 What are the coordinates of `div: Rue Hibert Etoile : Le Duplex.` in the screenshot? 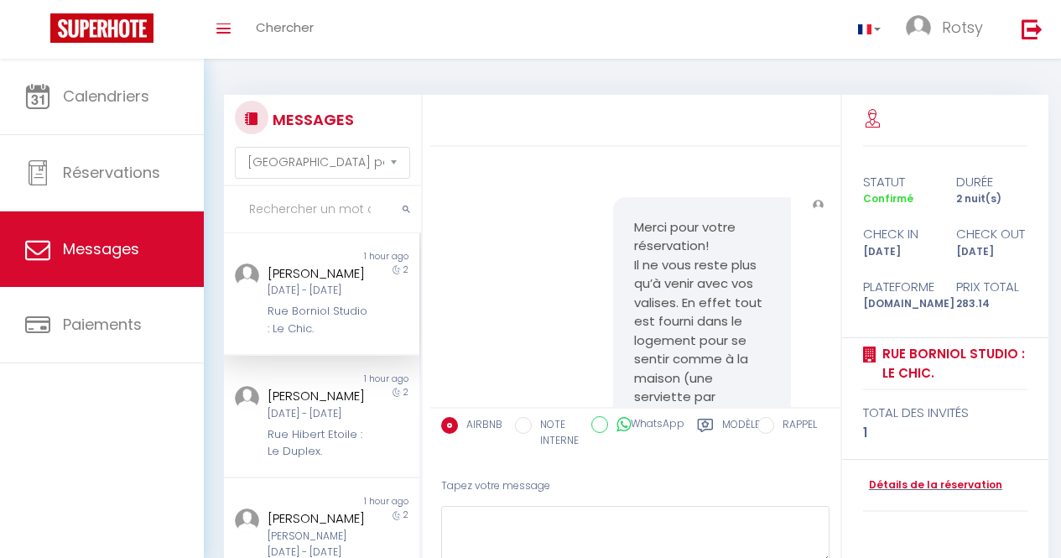 It's located at (319, 443).